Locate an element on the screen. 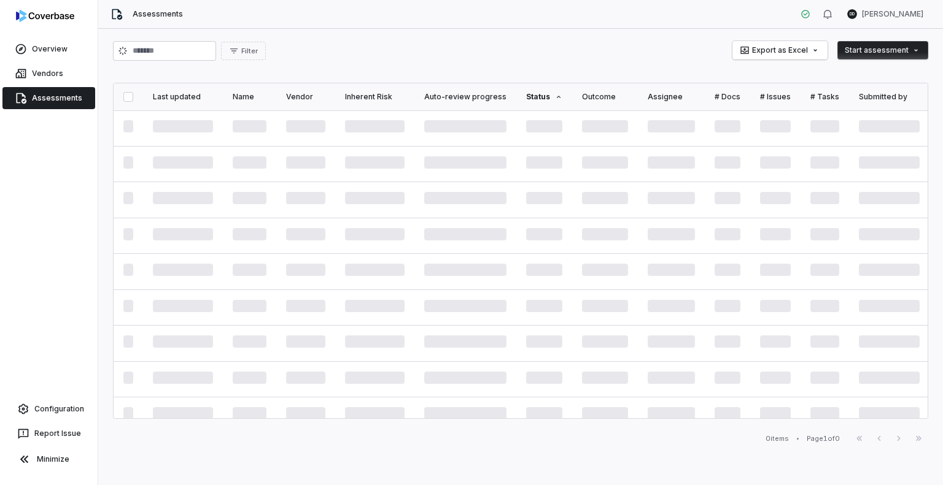  div: # Docs is located at coordinates (727, 97).